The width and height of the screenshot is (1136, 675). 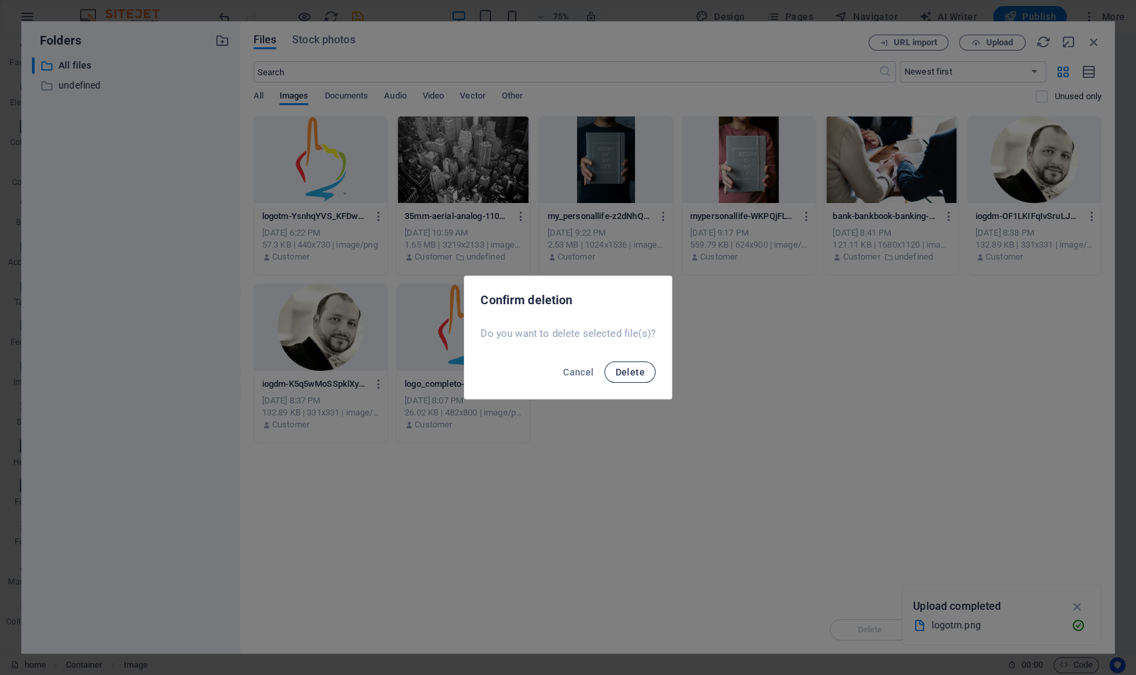 I want to click on p: Do you want to delete selected file(s)?, so click(x=568, y=333).